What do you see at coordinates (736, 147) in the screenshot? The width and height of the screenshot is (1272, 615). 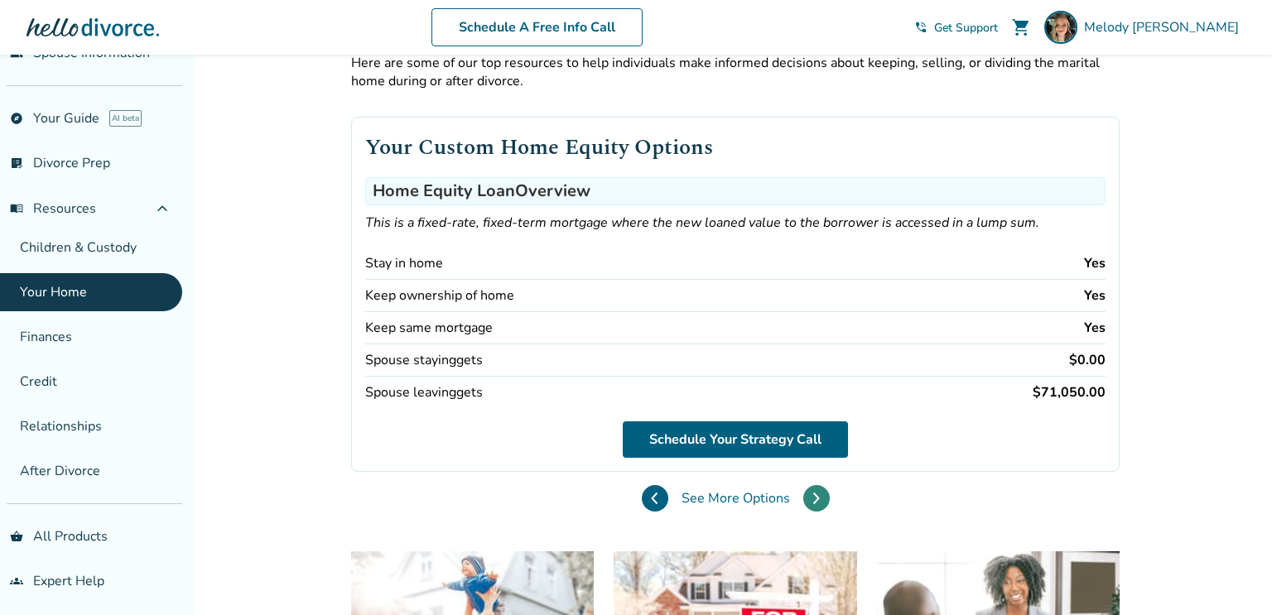 I see `h2: Your Custom Home Equity Options` at bounding box center [736, 147].